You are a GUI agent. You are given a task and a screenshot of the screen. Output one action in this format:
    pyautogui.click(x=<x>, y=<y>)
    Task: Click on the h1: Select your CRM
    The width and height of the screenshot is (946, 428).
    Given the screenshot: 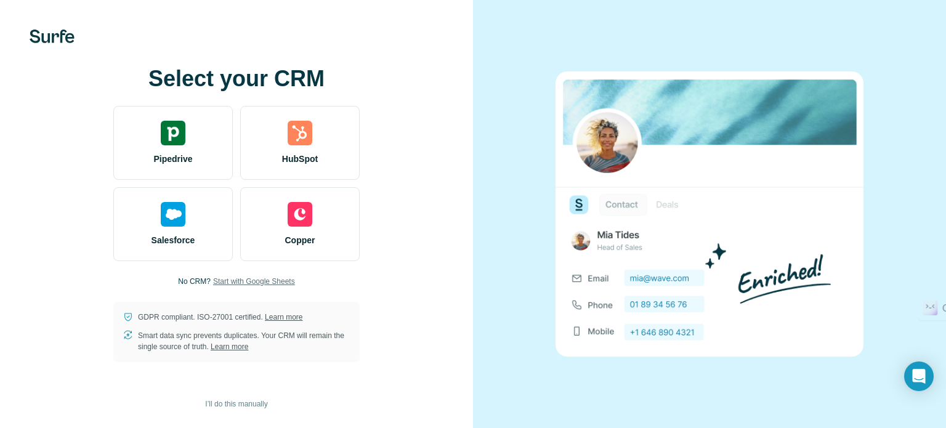 What is the action you would take?
    pyautogui.click(x=236, y=79)
    